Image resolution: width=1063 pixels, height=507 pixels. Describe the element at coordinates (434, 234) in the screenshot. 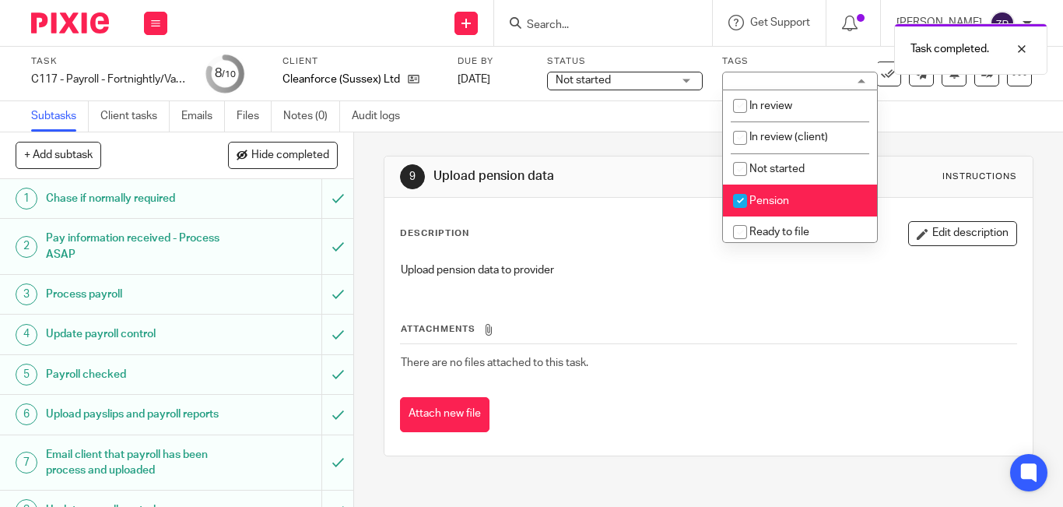

I see `p: Description` at that location.